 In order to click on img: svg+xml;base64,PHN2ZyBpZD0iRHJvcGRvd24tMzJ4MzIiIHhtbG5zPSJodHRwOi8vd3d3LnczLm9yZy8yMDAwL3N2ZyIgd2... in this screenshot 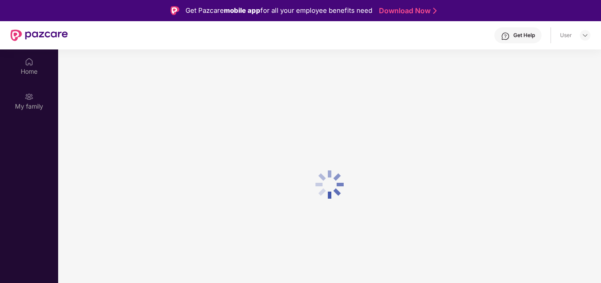, I will do `click(585, 35)`.